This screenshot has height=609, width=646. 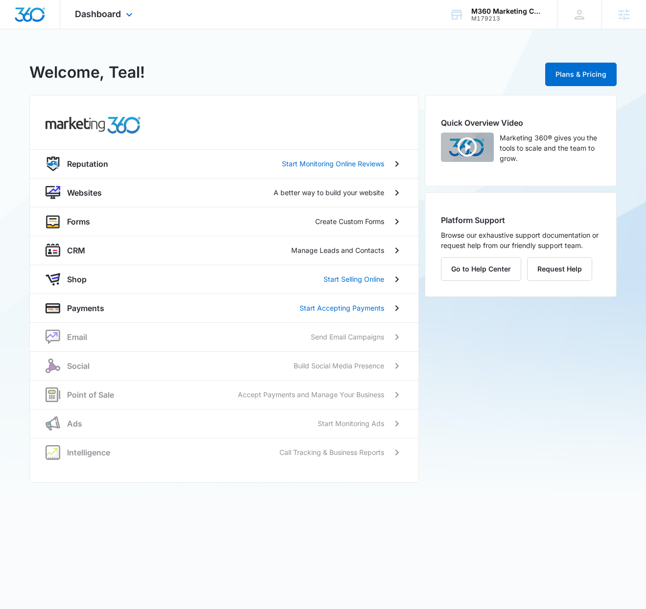 I want to click on p: Intelligence, so click(x=89, y=453).